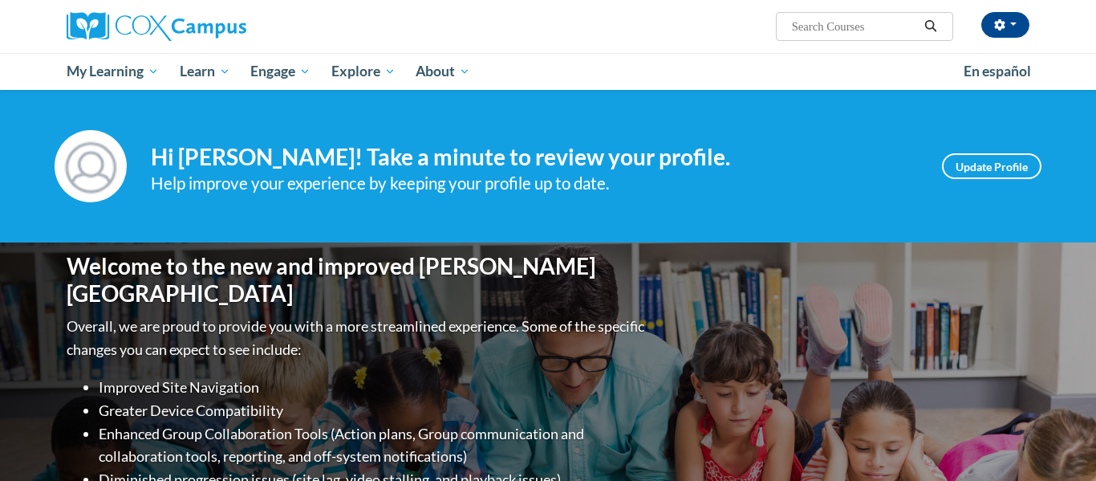 The width and height of the screenshot is (1096, 481). What do you see at coordinates (364, 71) in the screenshot?
I see `span: Explore` at bounding box center [364, 71].